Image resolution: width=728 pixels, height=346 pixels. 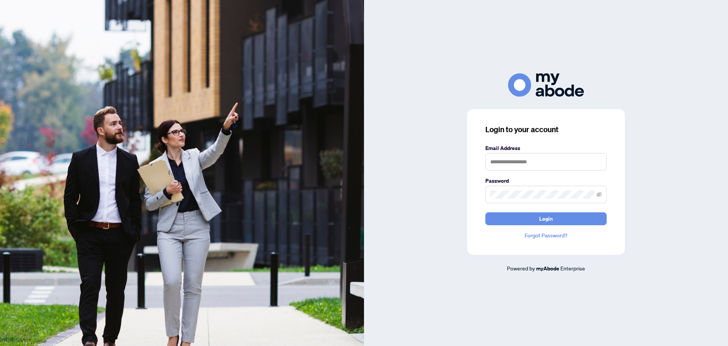 What do you see at coordinates (546, 235) in the screenshot?
I see `a: Forgot Password?` at bounding box center [546, 235].